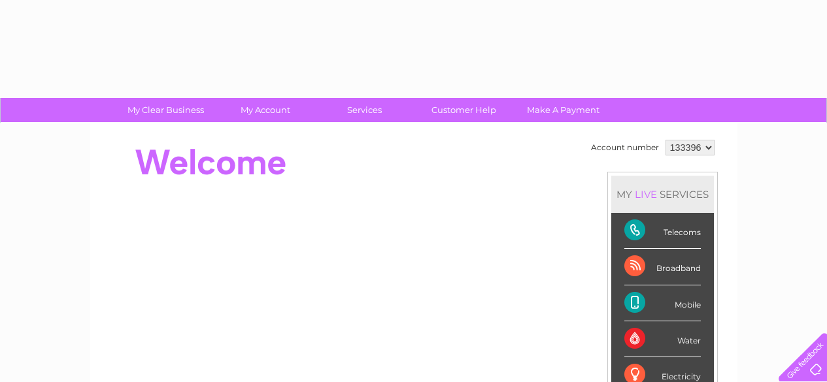 The image size is (827, 382). Describe the element at coordinates (265, 110) in the screenshot. I see `a: My Account` at that location.